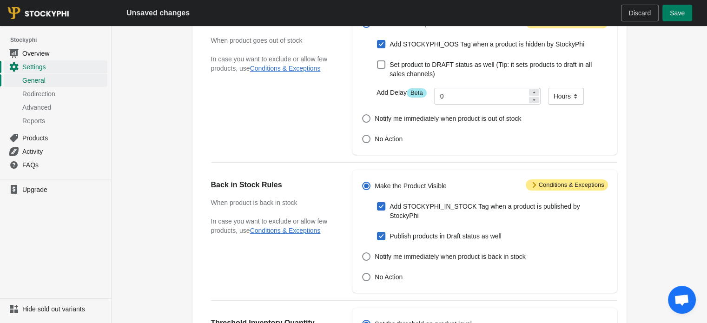 This screenshot has height=323, width=707. What do you see at coordinates (64, 80) in the screenshot?
I see `span: General` at bounding box center [64, 80].